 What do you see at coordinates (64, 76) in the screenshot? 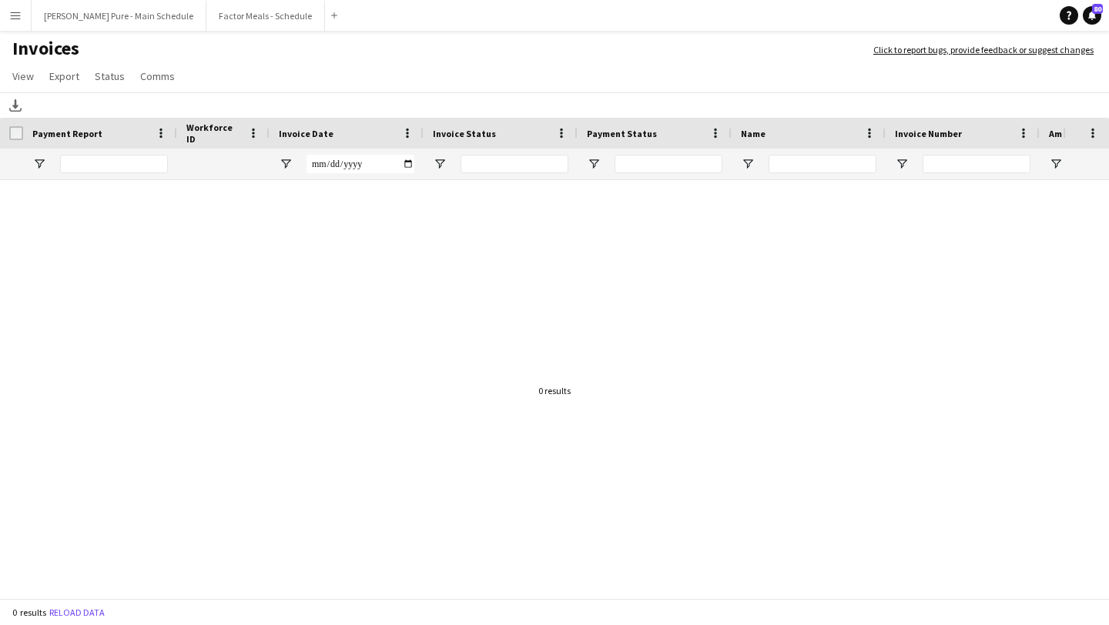
I see `span: Export` at bounding box center [64, 76].